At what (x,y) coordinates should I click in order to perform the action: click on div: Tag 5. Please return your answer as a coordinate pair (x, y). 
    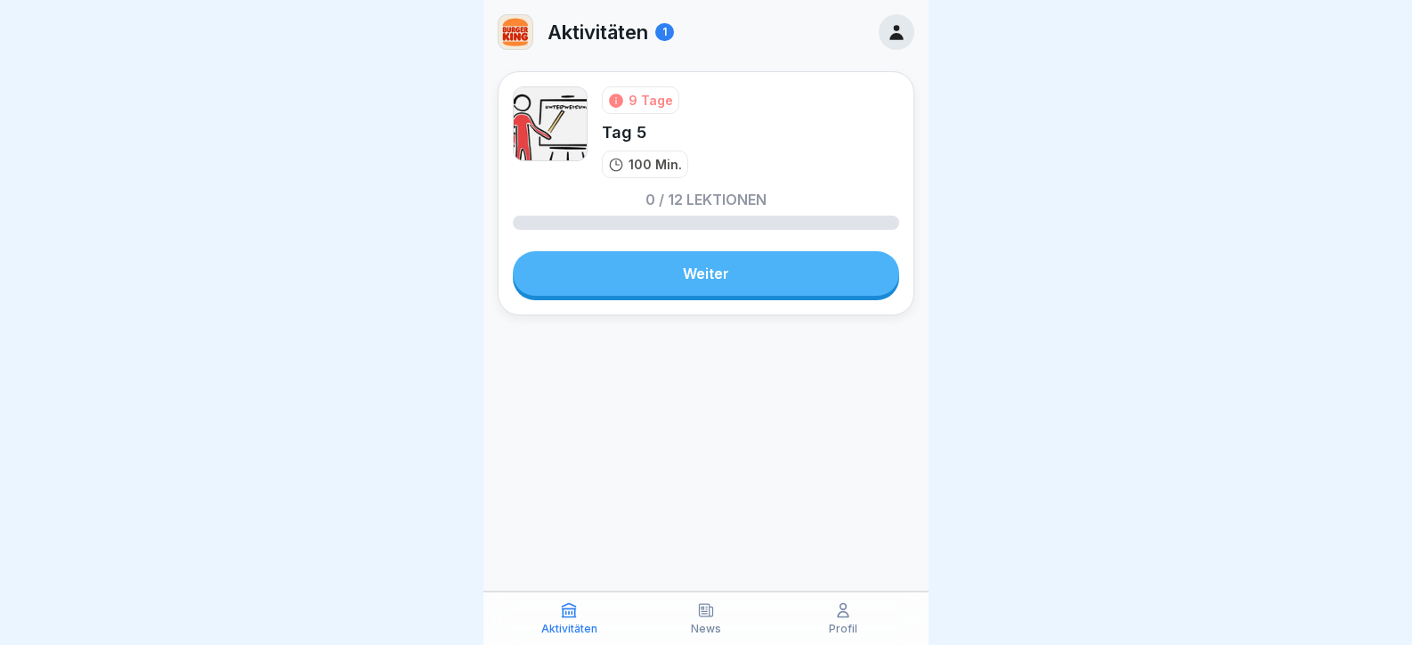
    Looking at the image, I should click on (645, 132).